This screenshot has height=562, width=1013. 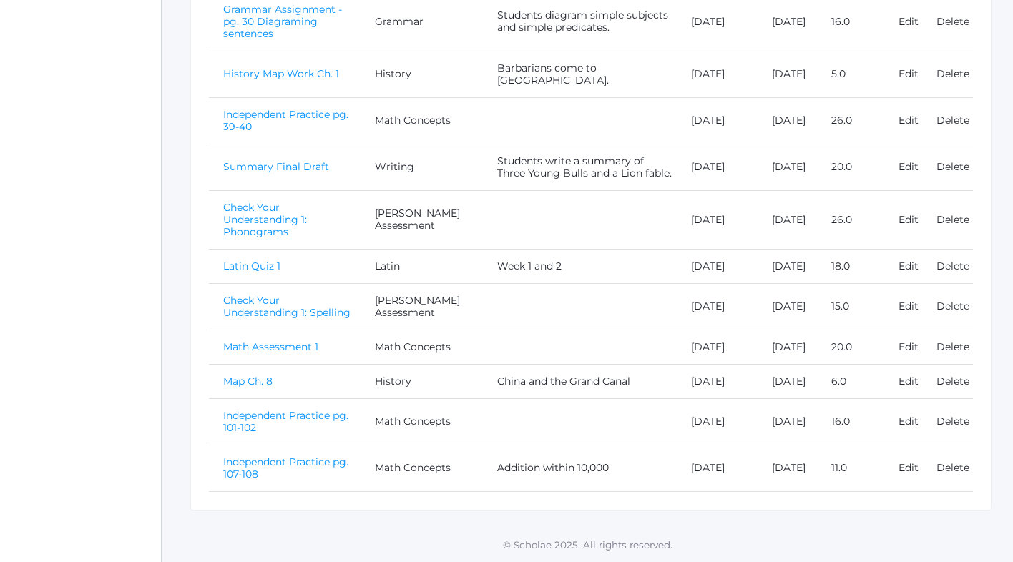 What do you see at coordinates (287, 306) in the screenshot?
I see `a: Check Your Understanding 1: Spelling` at bounding box center [287, 306].